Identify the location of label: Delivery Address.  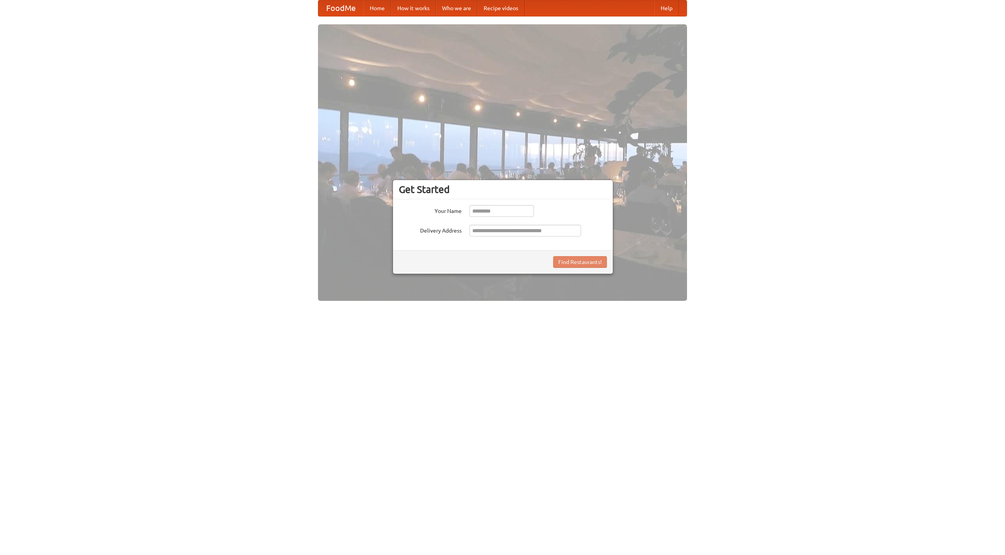
(430, 230).